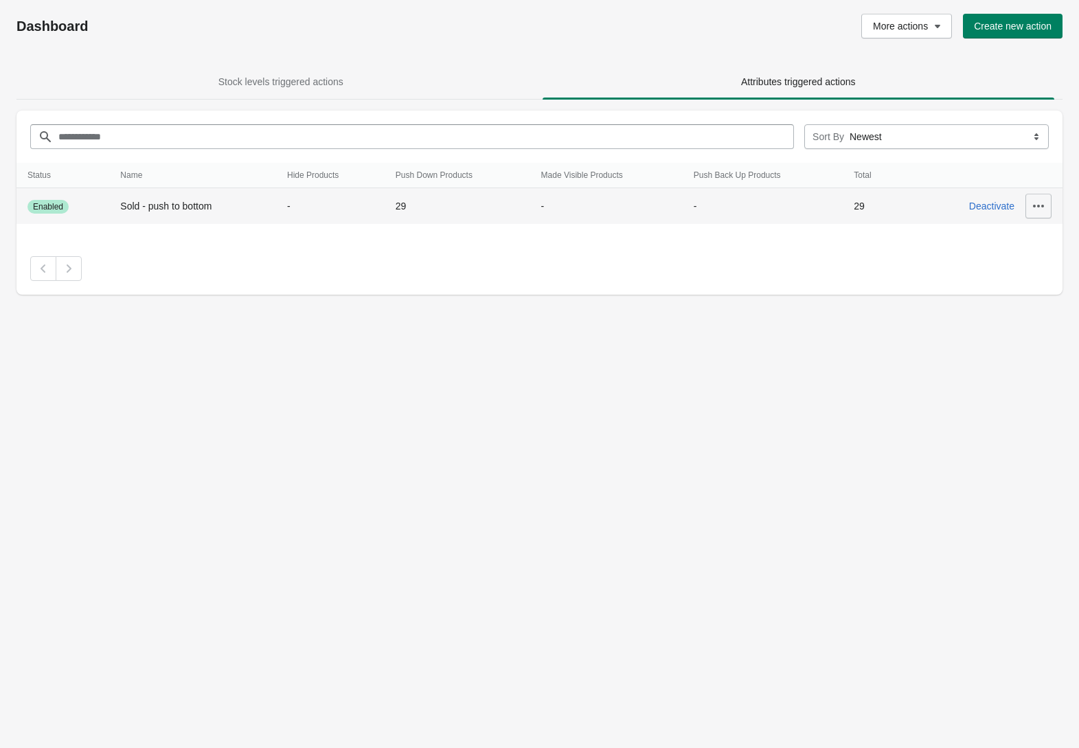 The height and width of the screenshot is (748, 1079). What do you see at coordinates (906, 26) in the screenshot?
I see `button: More actions` at bounding box center [906, 26].